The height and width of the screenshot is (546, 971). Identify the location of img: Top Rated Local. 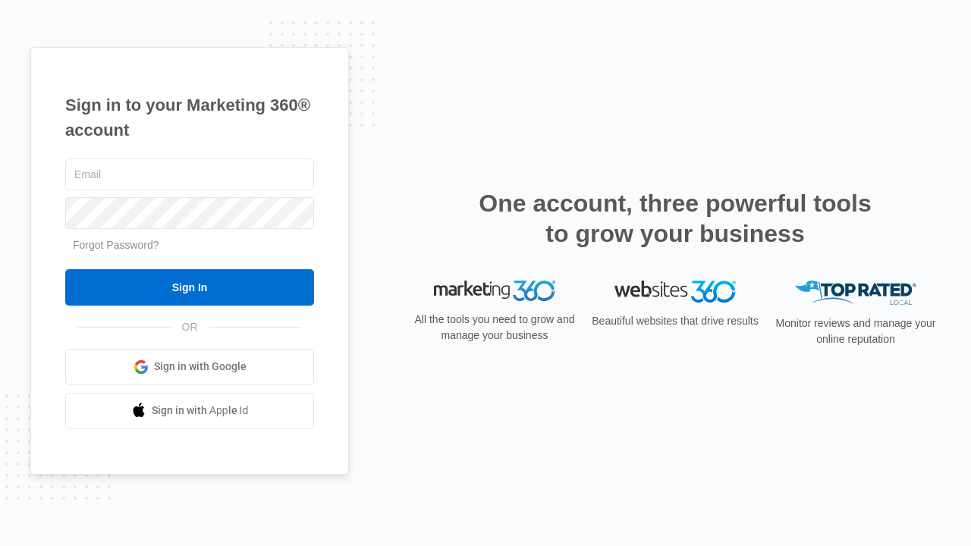
(855, 293).